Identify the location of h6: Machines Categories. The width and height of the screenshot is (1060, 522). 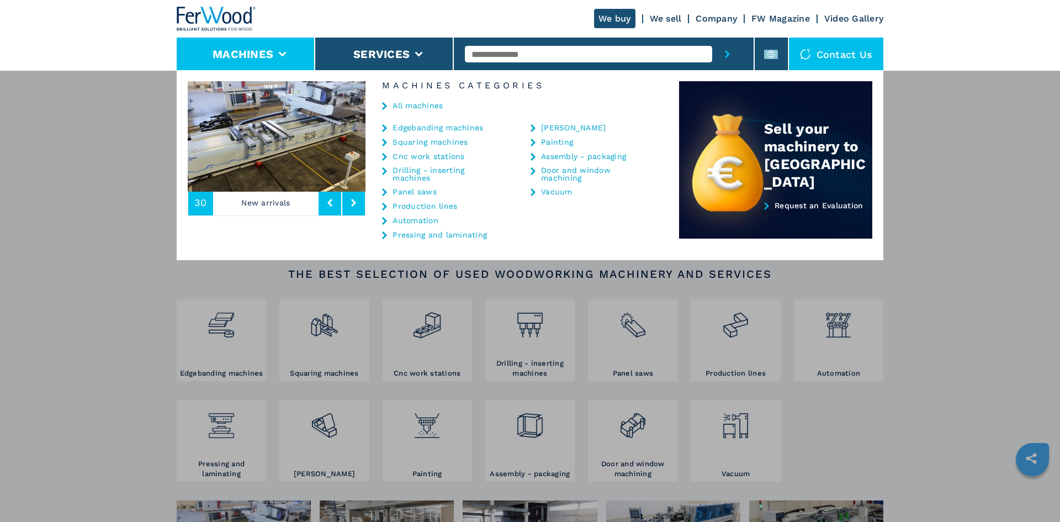
(522, 86).